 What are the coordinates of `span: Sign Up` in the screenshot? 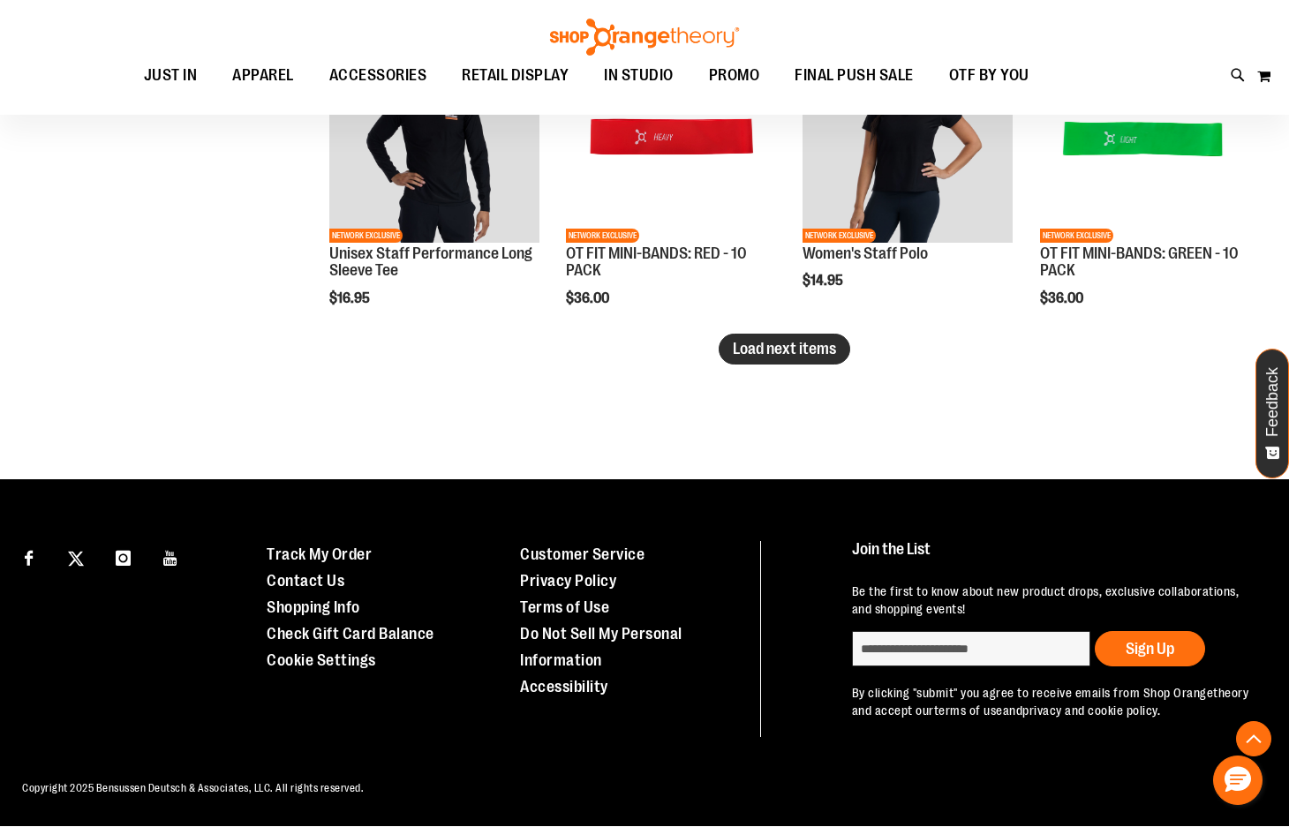 It's located at (1149, 649).